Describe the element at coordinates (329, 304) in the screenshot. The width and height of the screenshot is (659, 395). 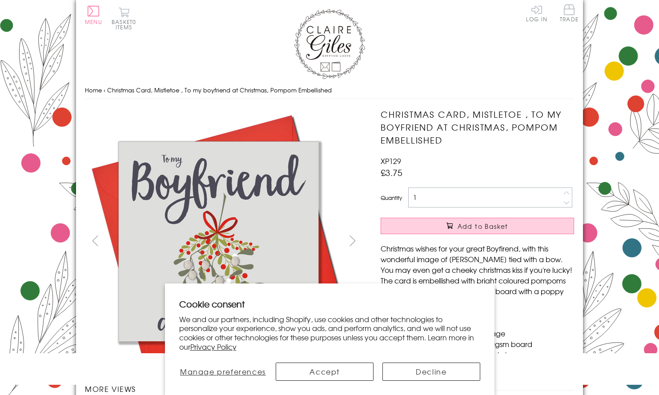
I see `h2: Cookie consent` at that location.